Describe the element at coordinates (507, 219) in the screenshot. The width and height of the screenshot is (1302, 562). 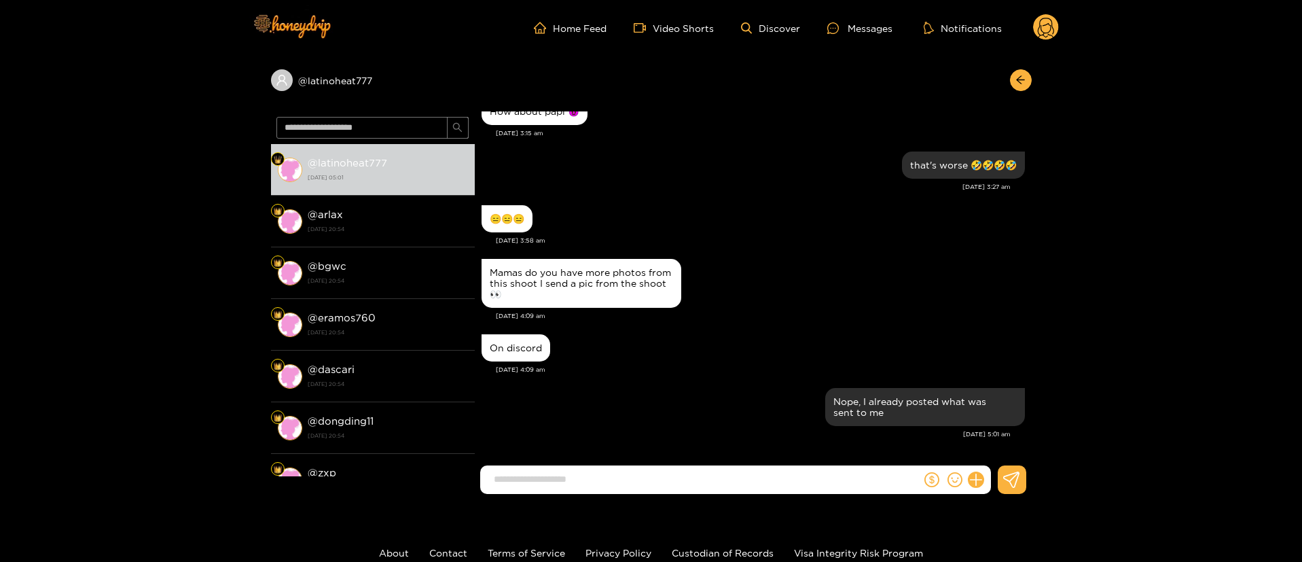
I see `div: Sep. 25, 3:58 am` at that location.